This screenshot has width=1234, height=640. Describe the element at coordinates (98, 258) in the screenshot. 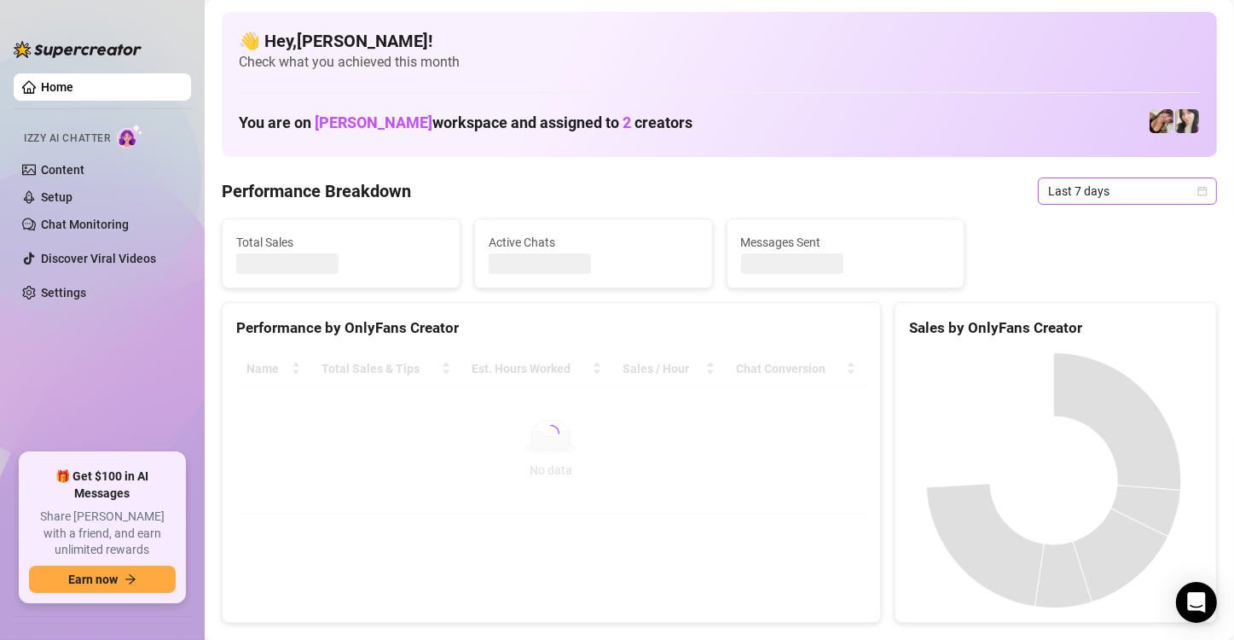

I see `a: Discover Viral Videos` at that location.